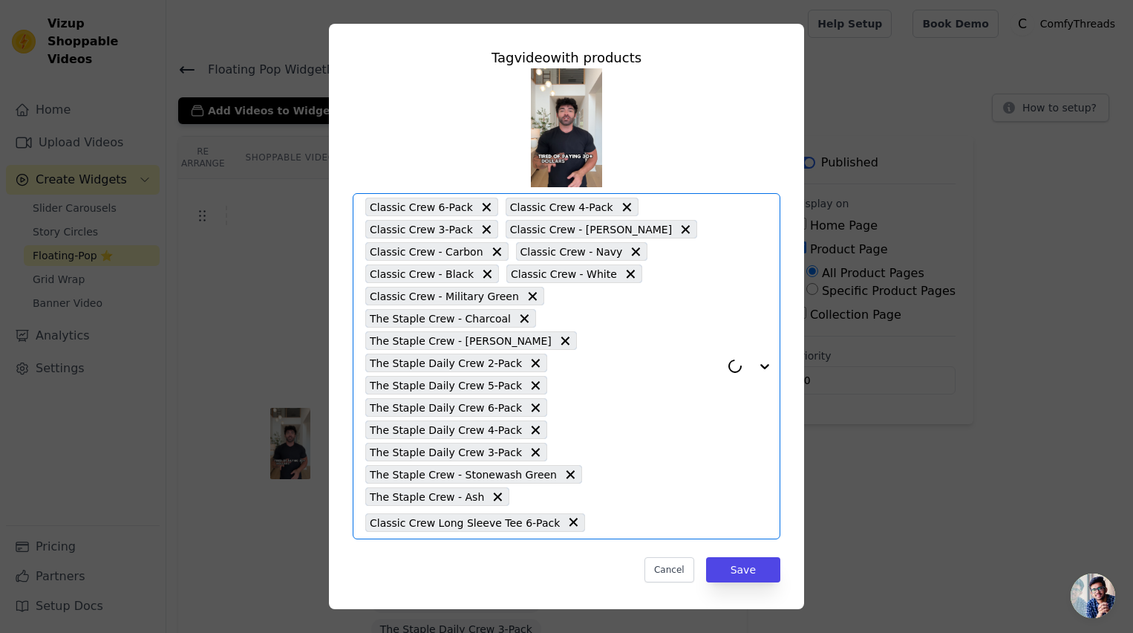  Describe the element at coordinates (427, 496) in the screenshot. I see `span: The Staple Crew - Ash` at that location.